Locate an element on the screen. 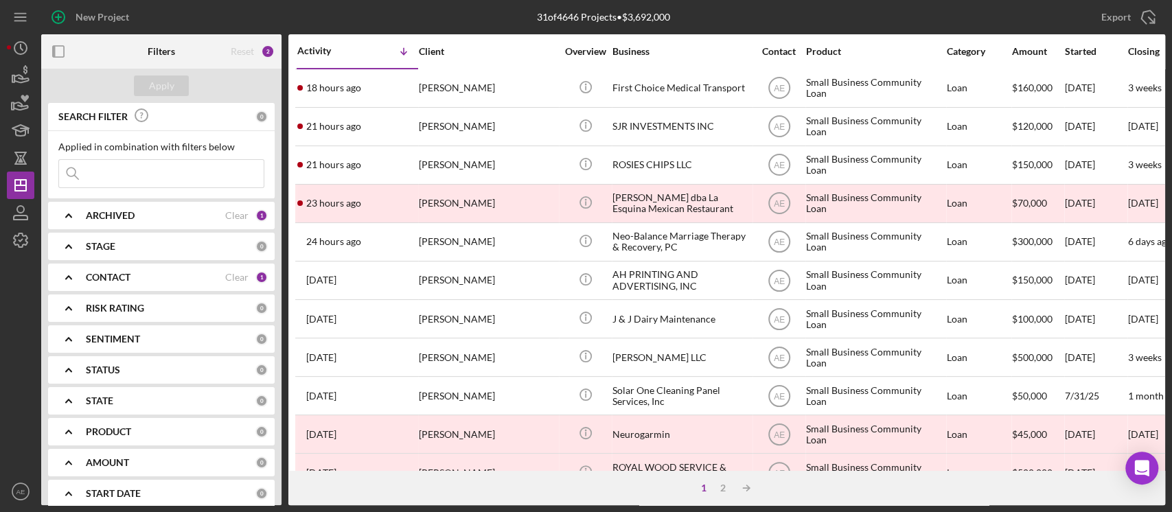  div: Clear is located at coordinates (237, 216).